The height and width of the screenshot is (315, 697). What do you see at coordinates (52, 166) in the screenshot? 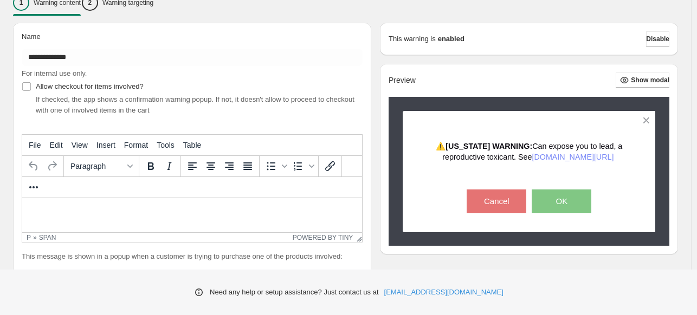
I see `button: Redo` at bounding box center [52, 166].